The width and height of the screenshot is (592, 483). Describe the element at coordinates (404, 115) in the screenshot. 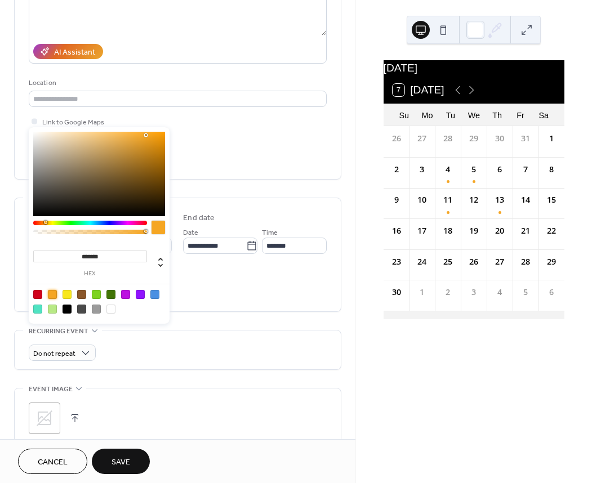

I see `div: Su` at that location.